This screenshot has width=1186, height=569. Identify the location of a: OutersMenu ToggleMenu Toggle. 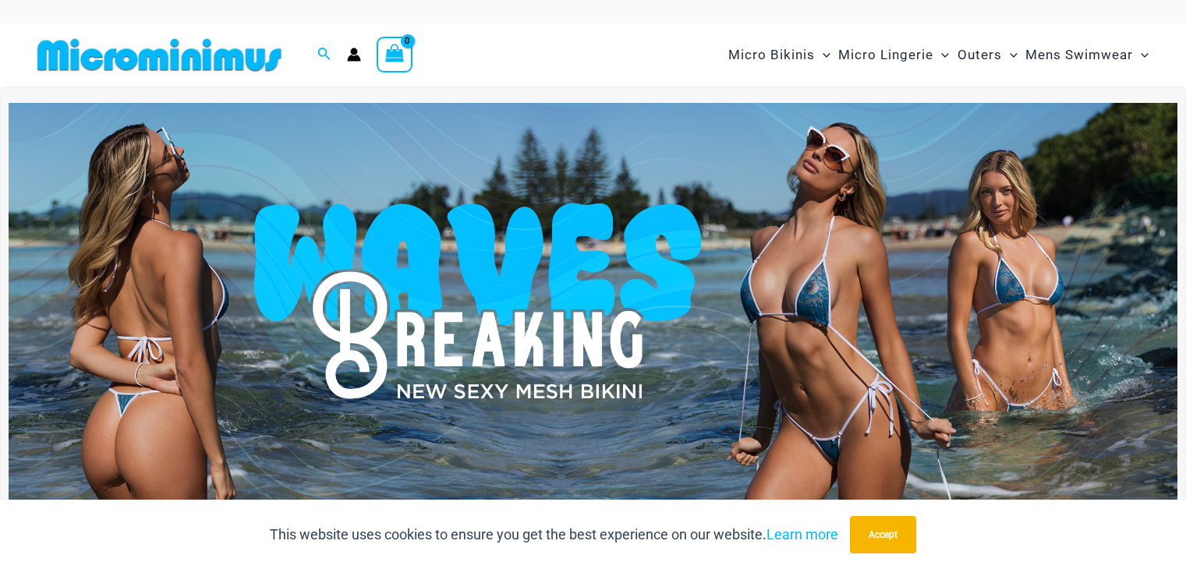
(987, 55).